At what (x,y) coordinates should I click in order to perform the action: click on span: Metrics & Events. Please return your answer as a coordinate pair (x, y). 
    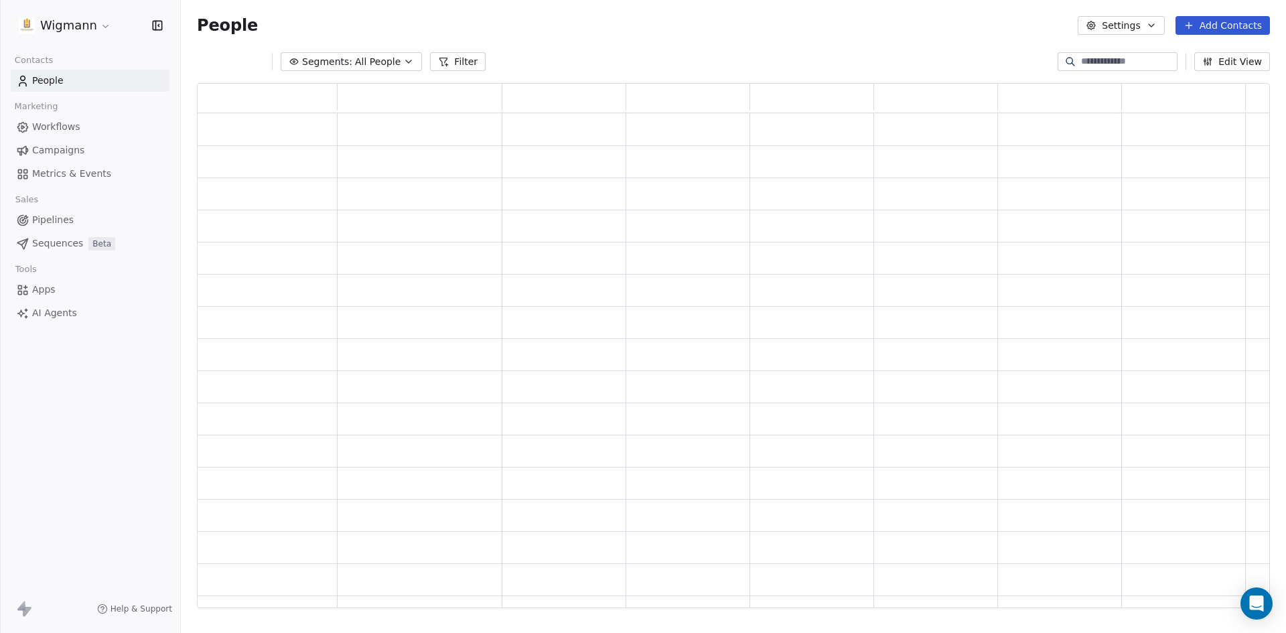
    Looking at the image, I should click on (72, 174).